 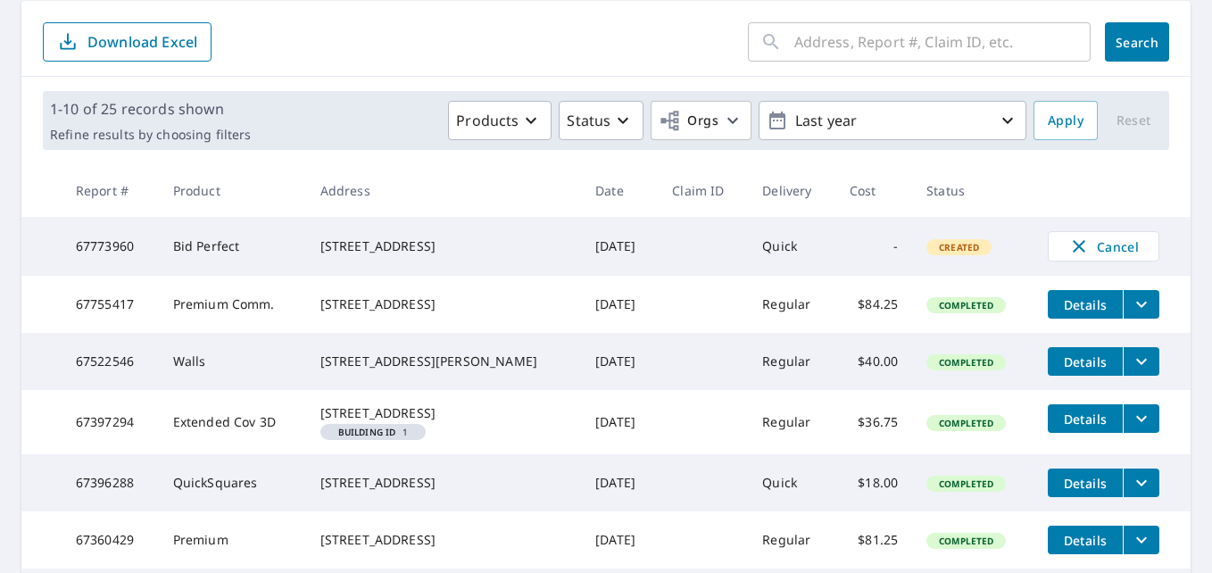 I want to click on span: Created, so click(x=958, y=247).